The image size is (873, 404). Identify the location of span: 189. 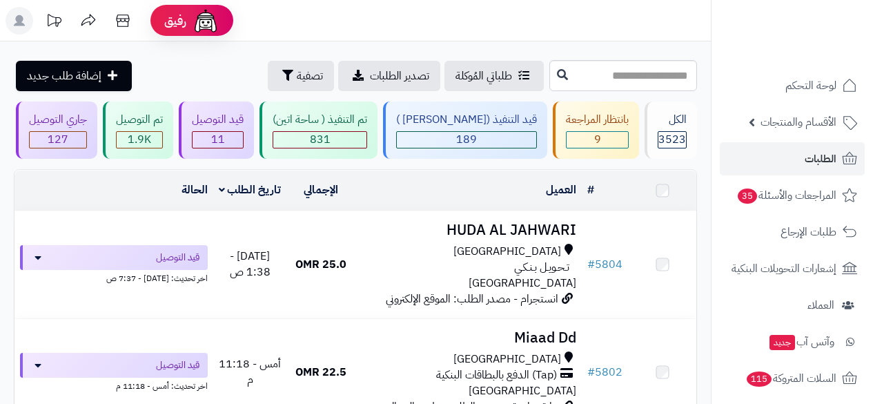
(466, 139).